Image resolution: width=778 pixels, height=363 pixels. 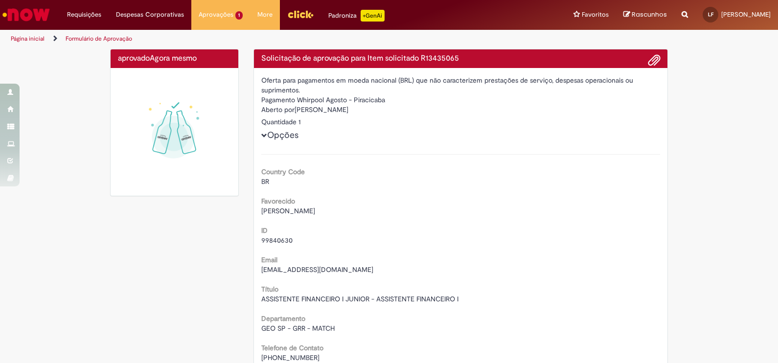 I want to click on span: Aprovações, so click(x=216, y=15).